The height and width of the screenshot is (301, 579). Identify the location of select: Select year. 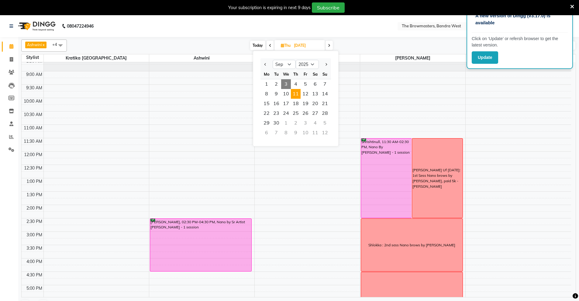
(307, 64).